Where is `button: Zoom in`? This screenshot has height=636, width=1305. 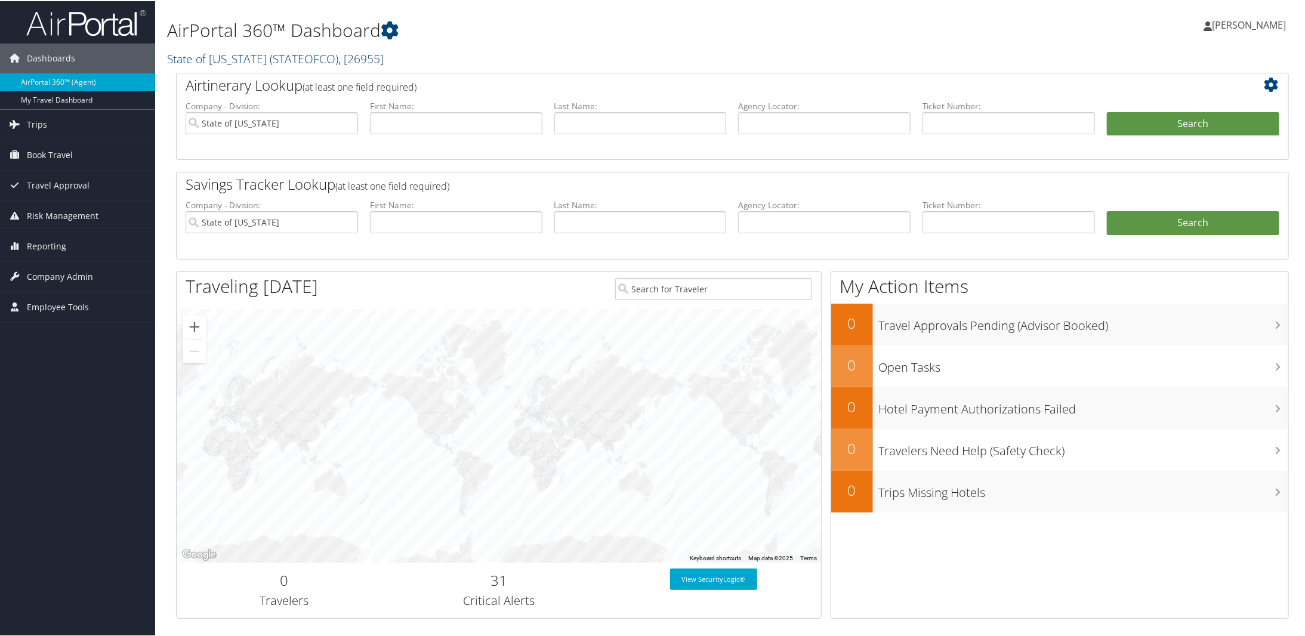 button: Zoom in is located at coordinates (194, 326).